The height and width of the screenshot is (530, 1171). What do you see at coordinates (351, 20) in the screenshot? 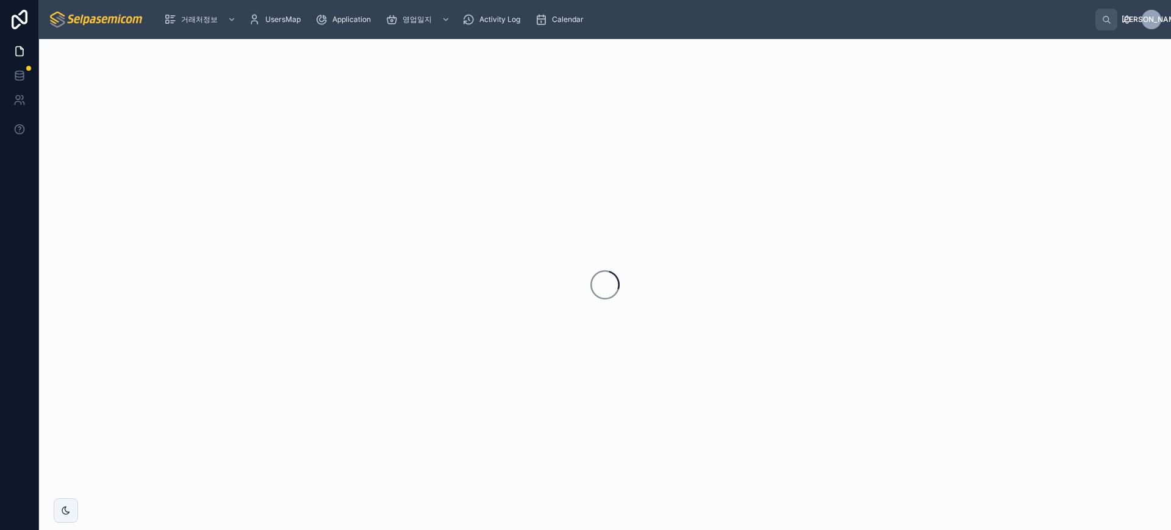
I see `span: Application` at bounding box center [351, 20].